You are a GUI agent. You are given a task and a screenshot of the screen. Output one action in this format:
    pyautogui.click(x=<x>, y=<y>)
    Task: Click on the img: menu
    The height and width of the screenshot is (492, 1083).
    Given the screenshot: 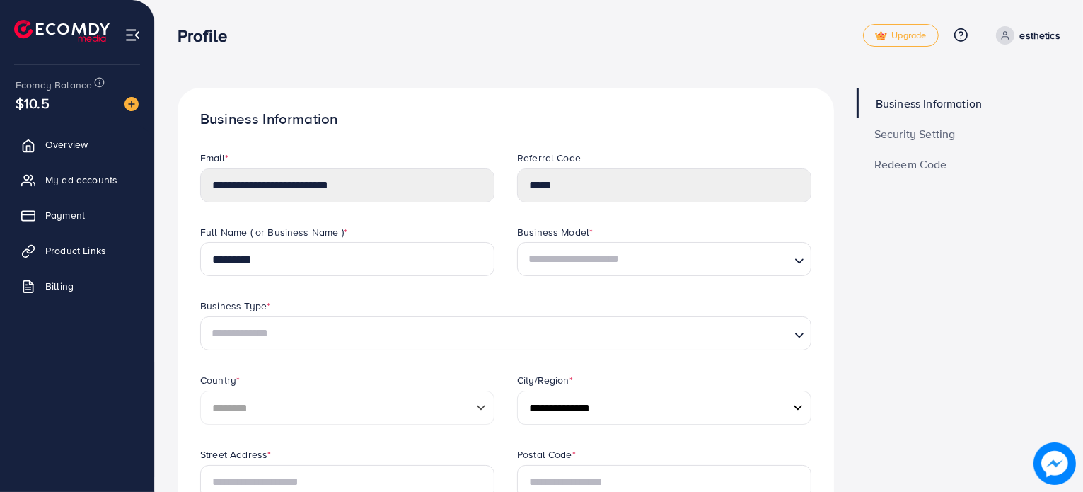 What is the action you would take?
    pyautogui.click(x=132, y=35)
    